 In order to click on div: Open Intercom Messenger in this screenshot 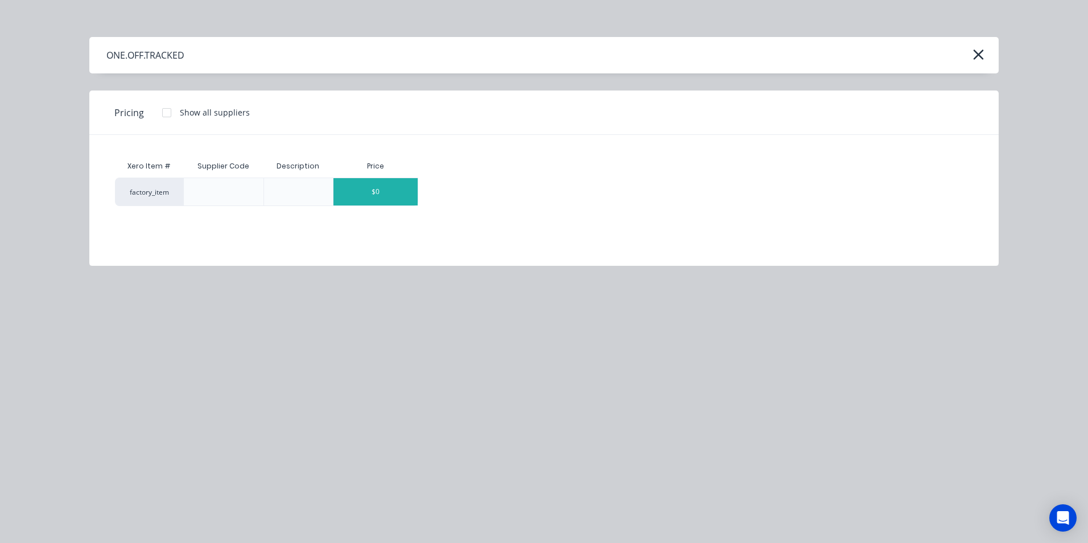, I will do `click(1063, 518)`.